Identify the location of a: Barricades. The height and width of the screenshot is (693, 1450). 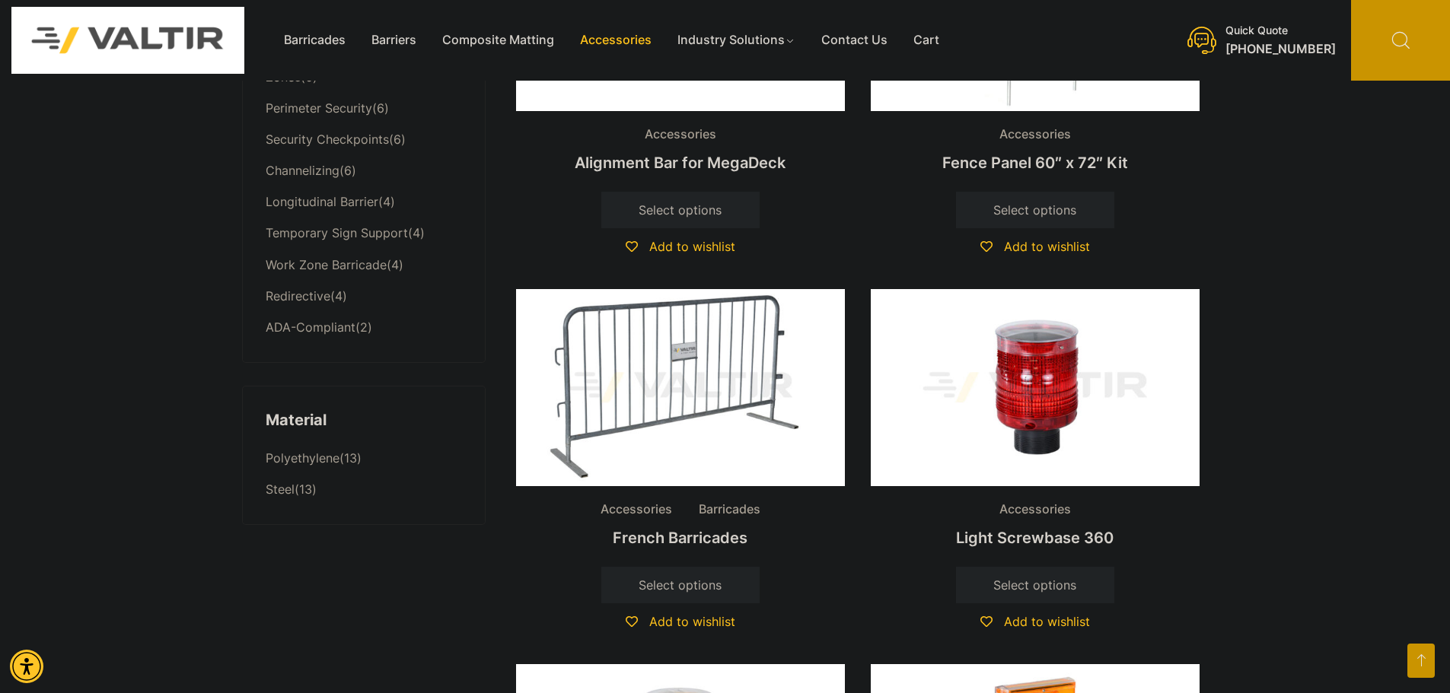
(314, 40).